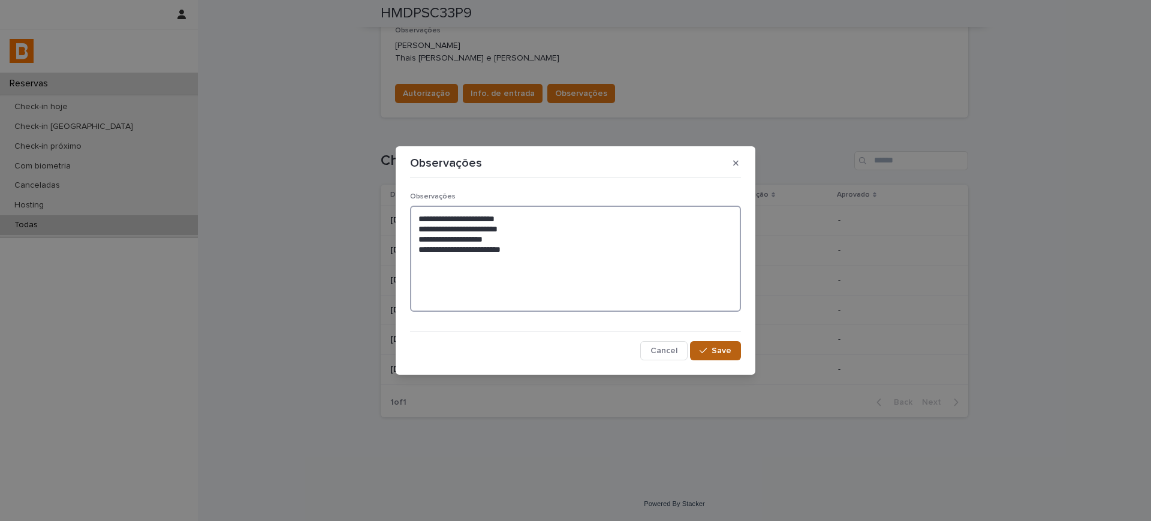  What do you see at coordinates (664, 351) in the screenshot?
I see `span: Cancel` at bounding box center [664, 351].